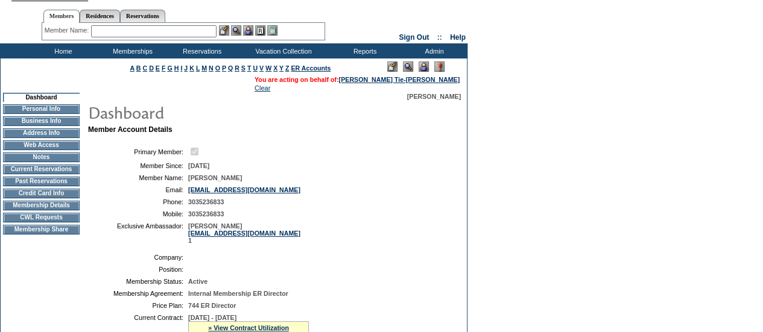  Describe the element at coordinates (458, 37) in the screenshot. I see `a: Help` at that location.